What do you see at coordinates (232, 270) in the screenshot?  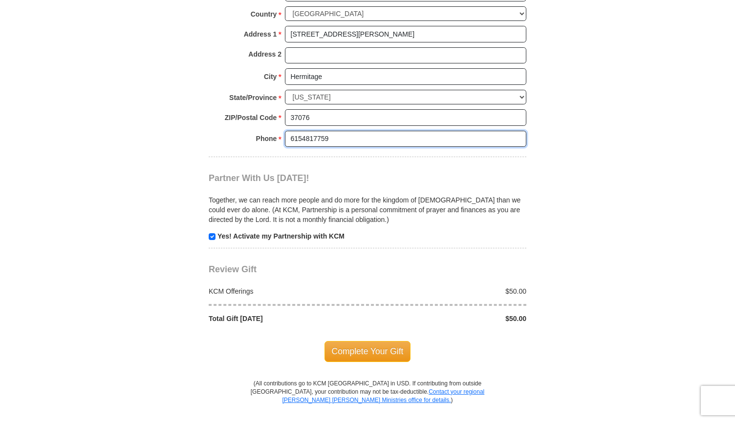 I see `span: Review Gift` at bounding box center [232, 270].